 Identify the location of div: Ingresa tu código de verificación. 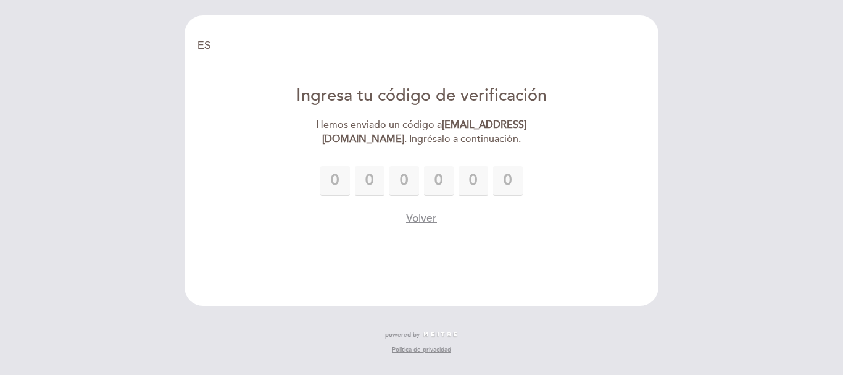
(421, 96).